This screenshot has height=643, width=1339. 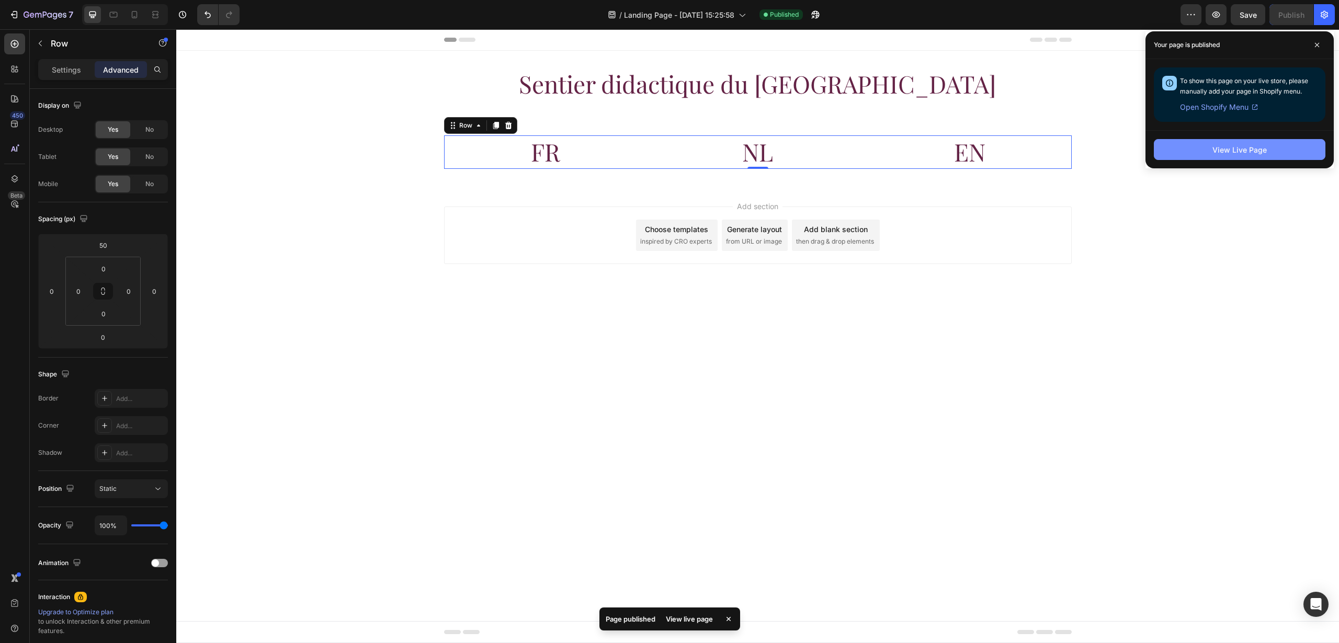 What do you see at coordinates (1214, 107) in the screenshot?
I see `span: Open Shopify Menu` at bounding box center [1214, 107].